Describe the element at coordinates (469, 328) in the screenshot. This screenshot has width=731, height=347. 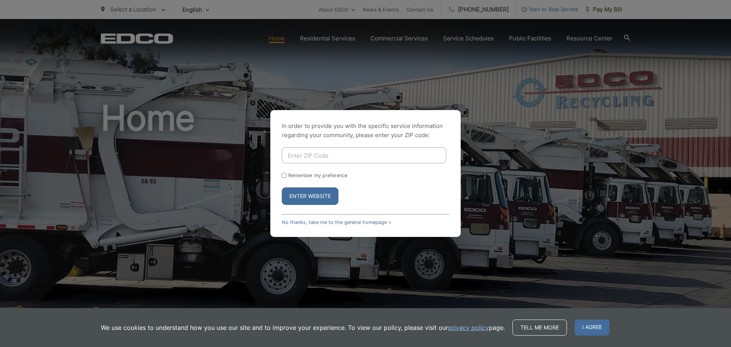
I see `a: privacy policy` at that location.